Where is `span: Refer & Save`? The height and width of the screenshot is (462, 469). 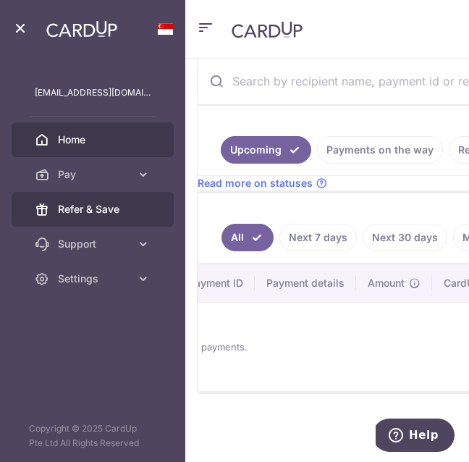 span: Refer & Save is located at coordinates (104, 209).